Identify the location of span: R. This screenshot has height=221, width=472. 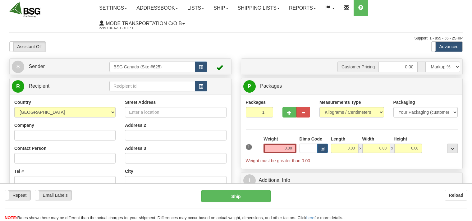
(18, 86).